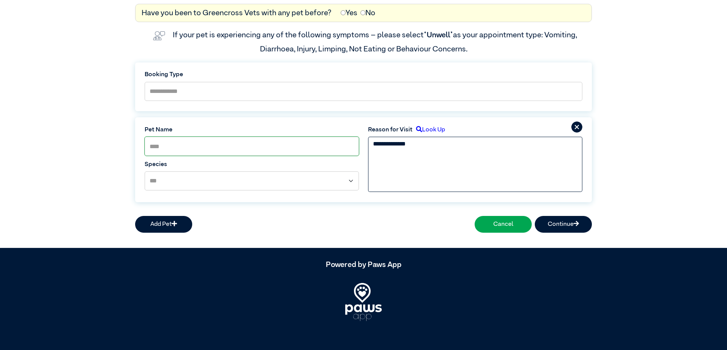  Describe the element at coordinates (503, 224) in the screenshot. I see `button: Cancel` at that location.